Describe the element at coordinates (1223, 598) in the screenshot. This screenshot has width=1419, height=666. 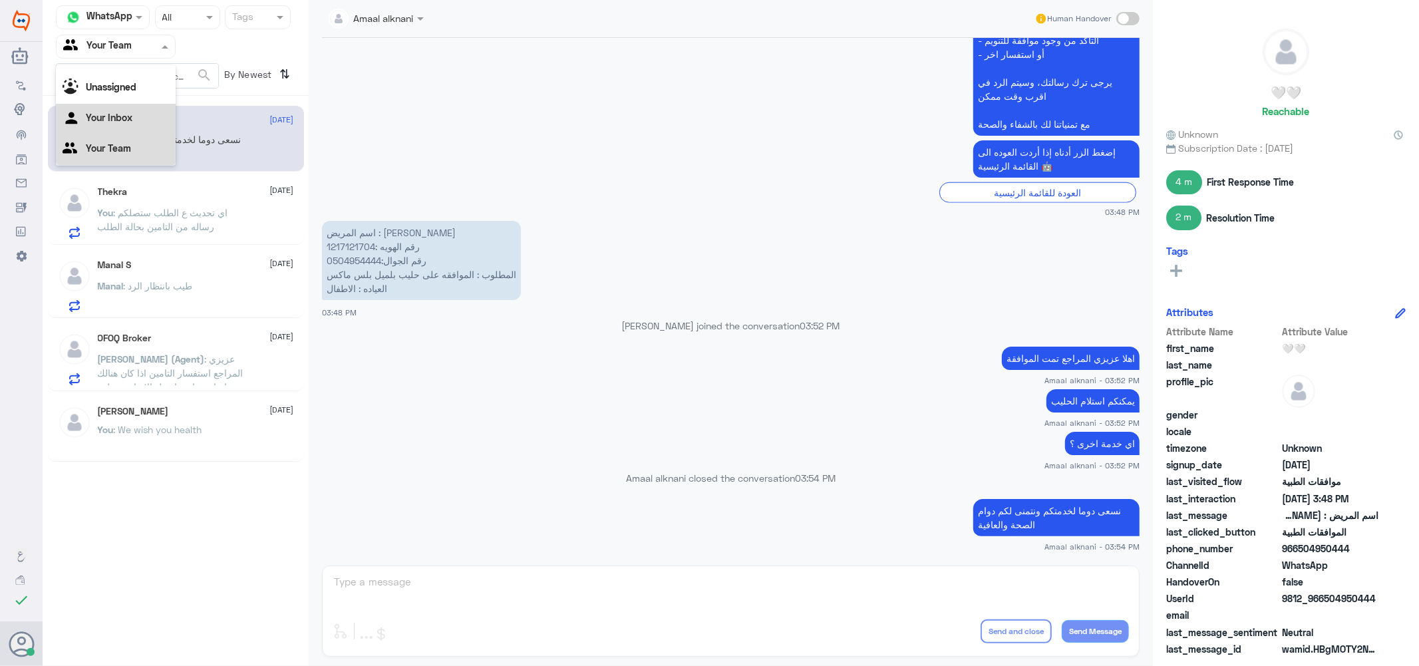
I see `span: UserId` at that location.